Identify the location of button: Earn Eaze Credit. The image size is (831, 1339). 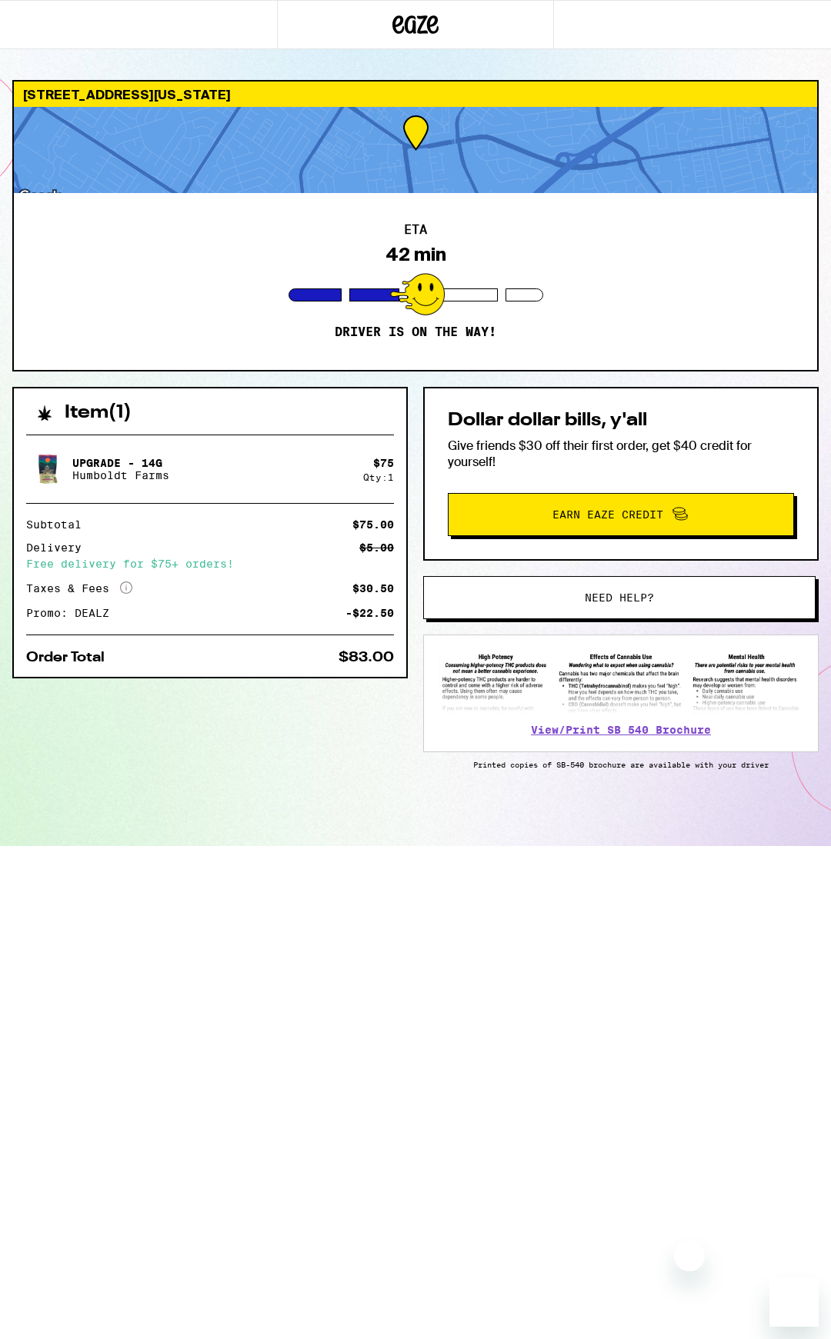
(621, 515).